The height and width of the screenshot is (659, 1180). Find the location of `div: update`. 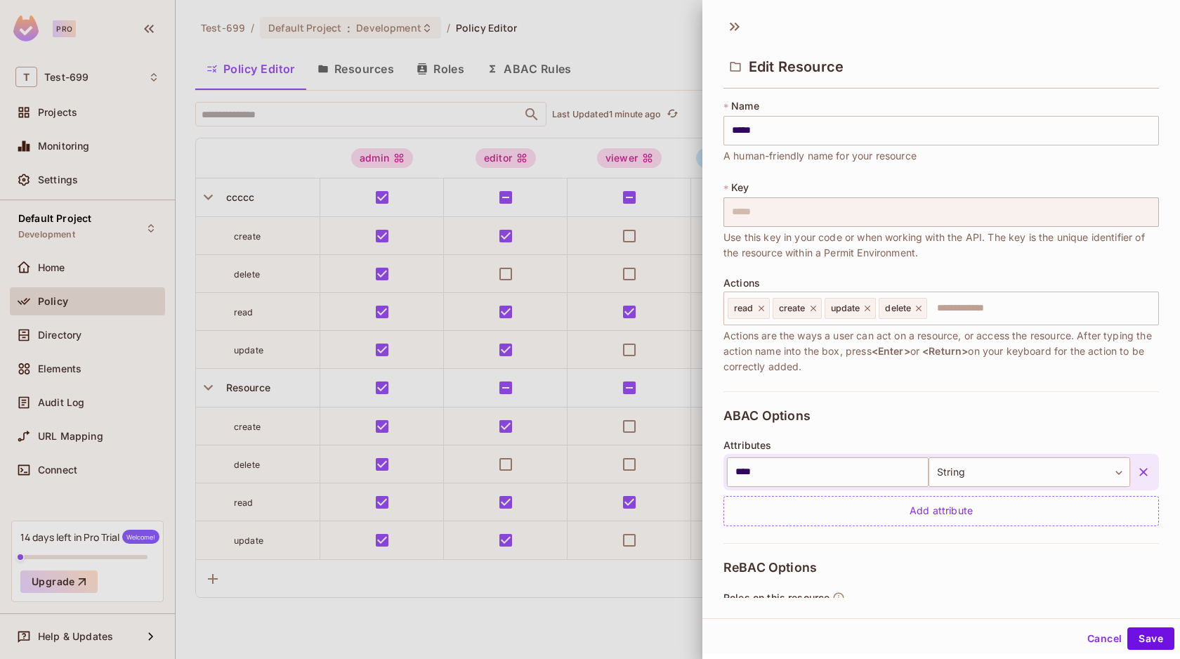

div: update is located at coordinates (850, 308).